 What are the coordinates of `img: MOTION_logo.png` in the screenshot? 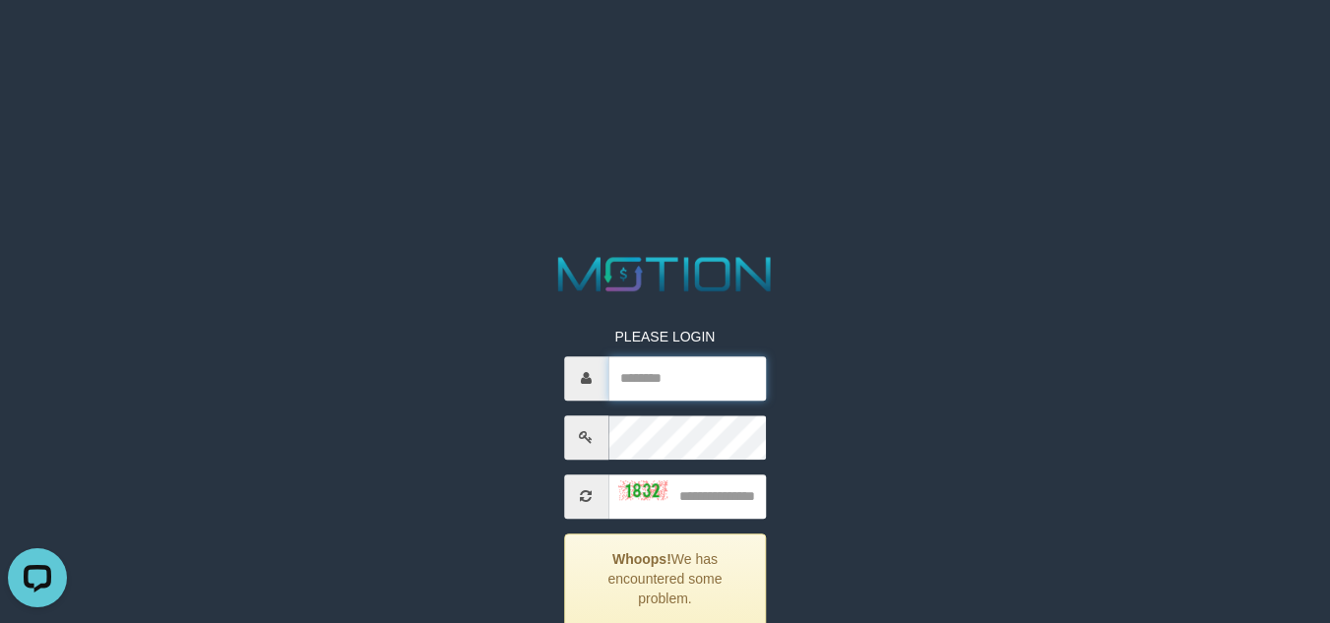 It's located at (664, 274).